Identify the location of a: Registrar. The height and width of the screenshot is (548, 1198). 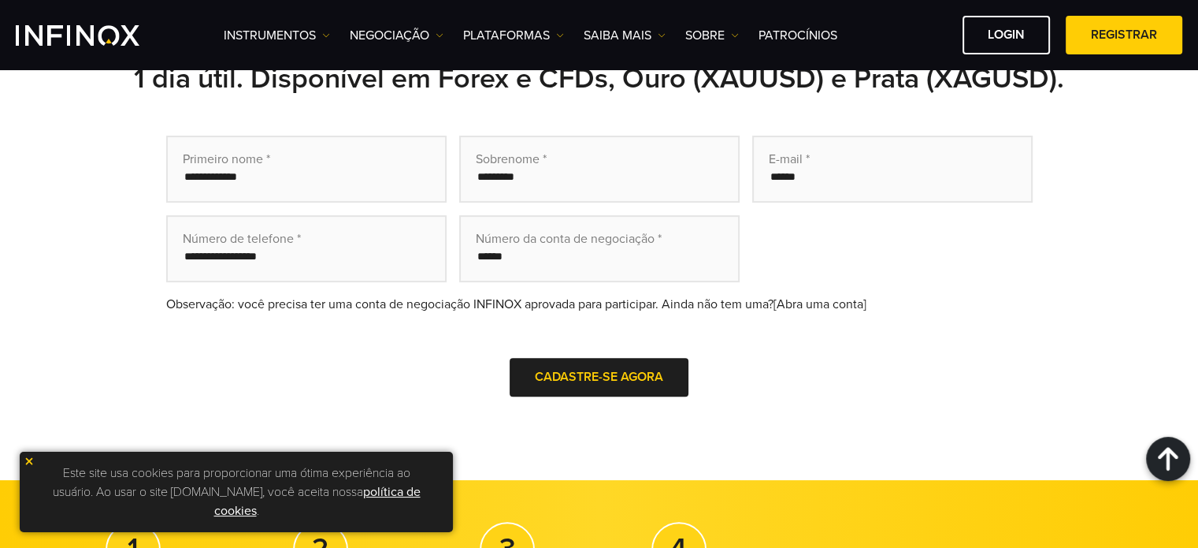
(1124, 35).